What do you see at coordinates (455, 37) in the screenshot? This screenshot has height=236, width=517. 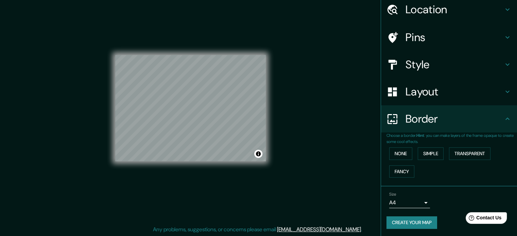 I see `h4: Pins` at bounding box center [455, 37].